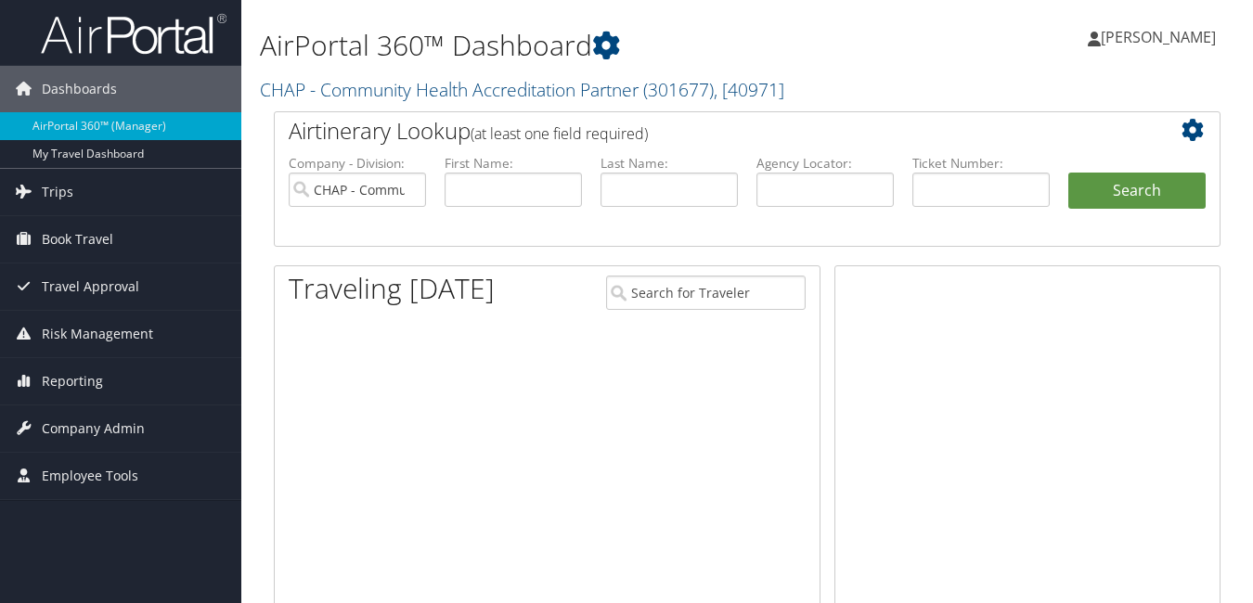  What do you see at coordinates (679, 89) in the screenshot?
I see `span: ( 301677 )` at bounding box center [679, 89].